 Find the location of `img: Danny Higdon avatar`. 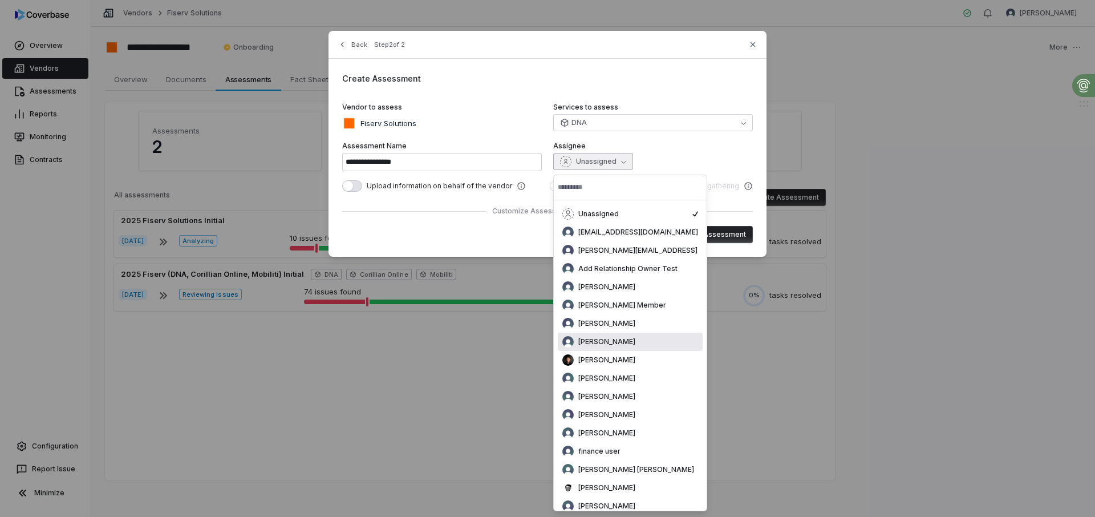

img: Danny Higdon avatar is located at coordinates (568, 378).